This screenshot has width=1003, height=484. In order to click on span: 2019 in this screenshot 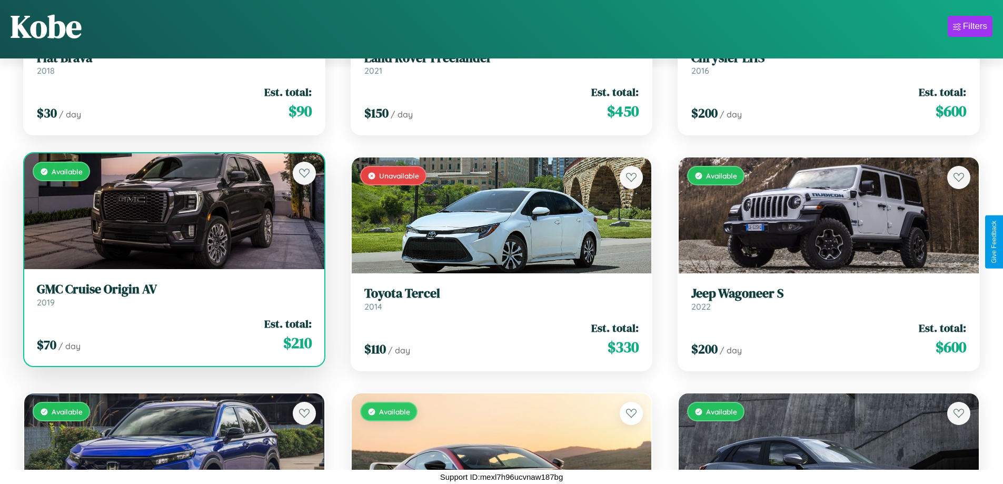, I will do `click(46, 302)`.